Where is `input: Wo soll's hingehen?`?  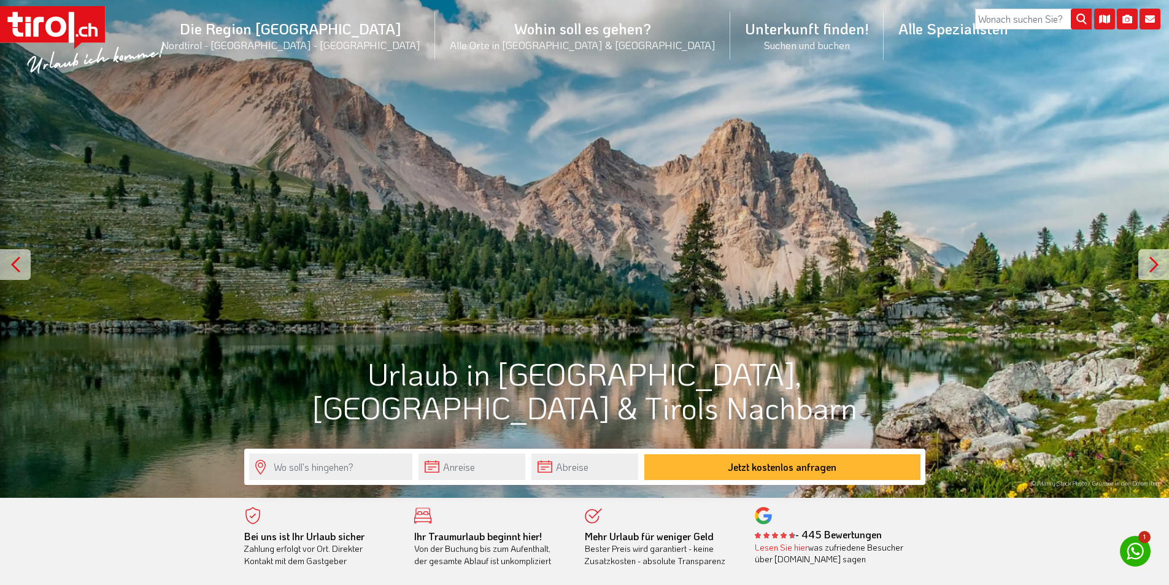
input: Wo soll's hingehen? is located at coordinates (331, 466).